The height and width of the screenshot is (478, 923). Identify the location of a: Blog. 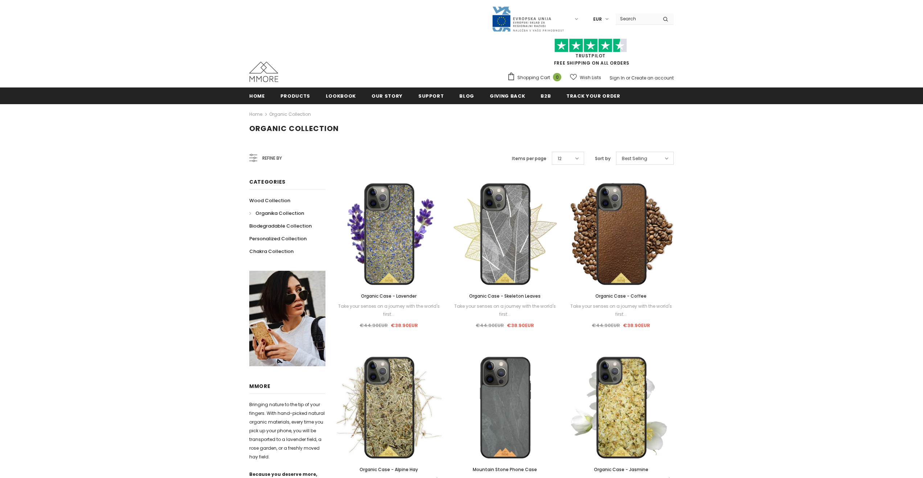
(467, 95).